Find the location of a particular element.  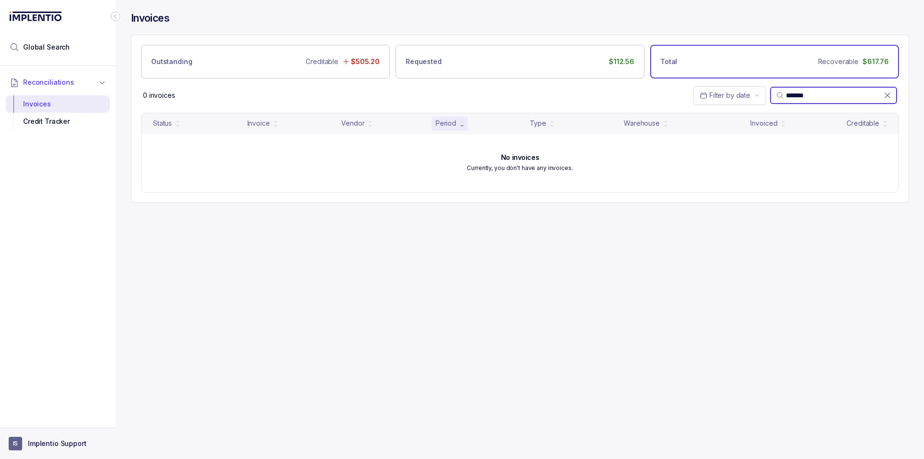

div: Invoices is located at coordinates (58, 104).